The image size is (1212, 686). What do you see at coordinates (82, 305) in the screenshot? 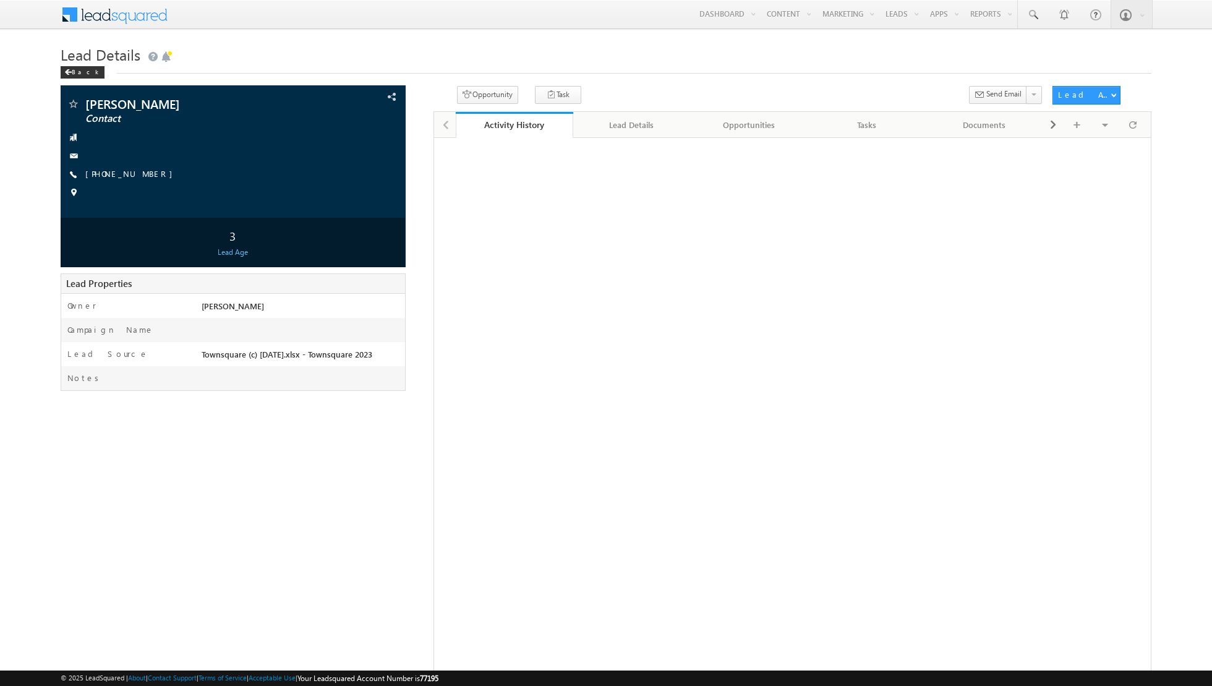
I see `label: Owner` at bounding box center [82, 305].